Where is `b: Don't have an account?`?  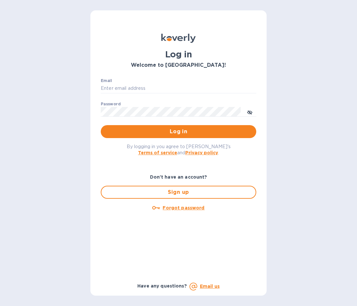 b: Don't have an account? is located at coordinates (178, 177).